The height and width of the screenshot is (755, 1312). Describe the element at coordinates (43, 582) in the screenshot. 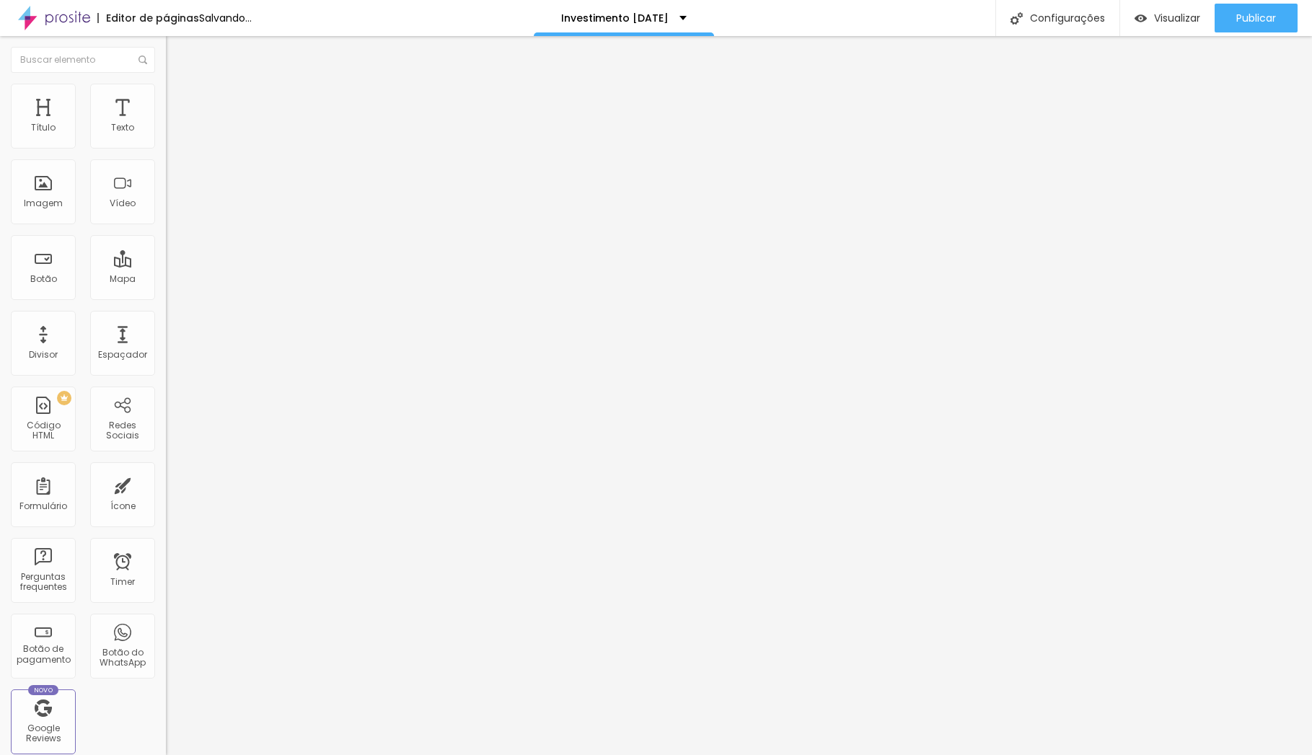

I see `div: Perguntas frequentes` at that location.